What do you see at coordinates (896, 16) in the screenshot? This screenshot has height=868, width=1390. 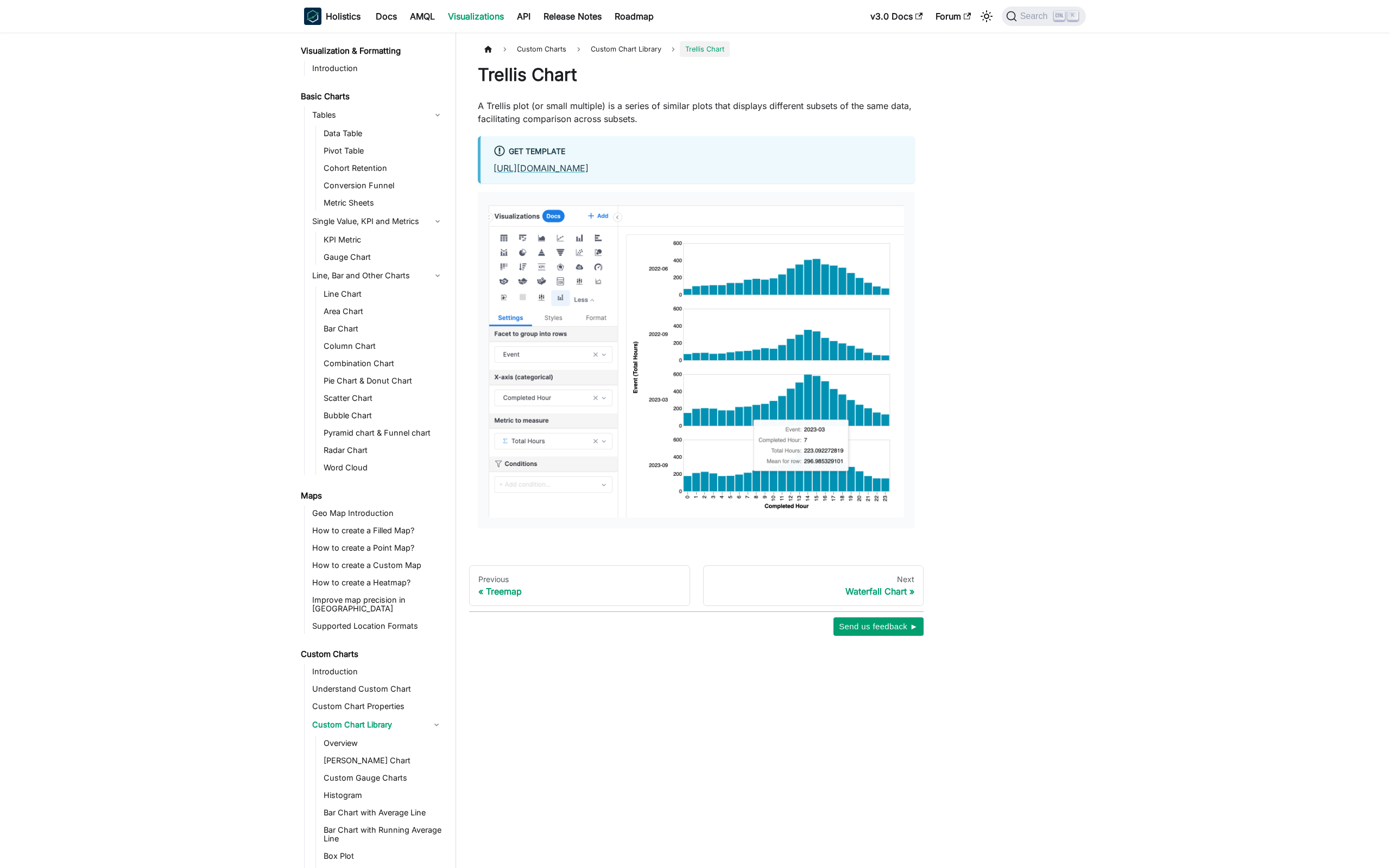 I see `a: v3.0 Docs` at bounding box center [896, 16].